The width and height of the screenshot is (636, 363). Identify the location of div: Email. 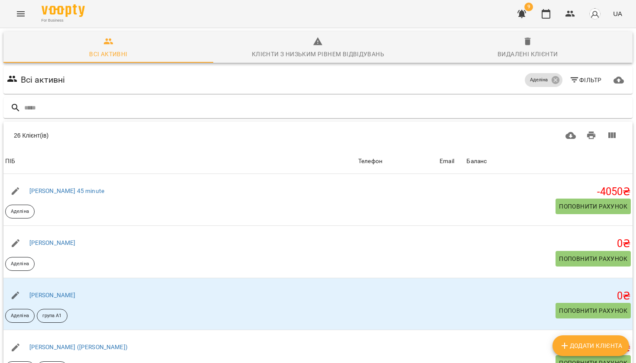
(447, 161).